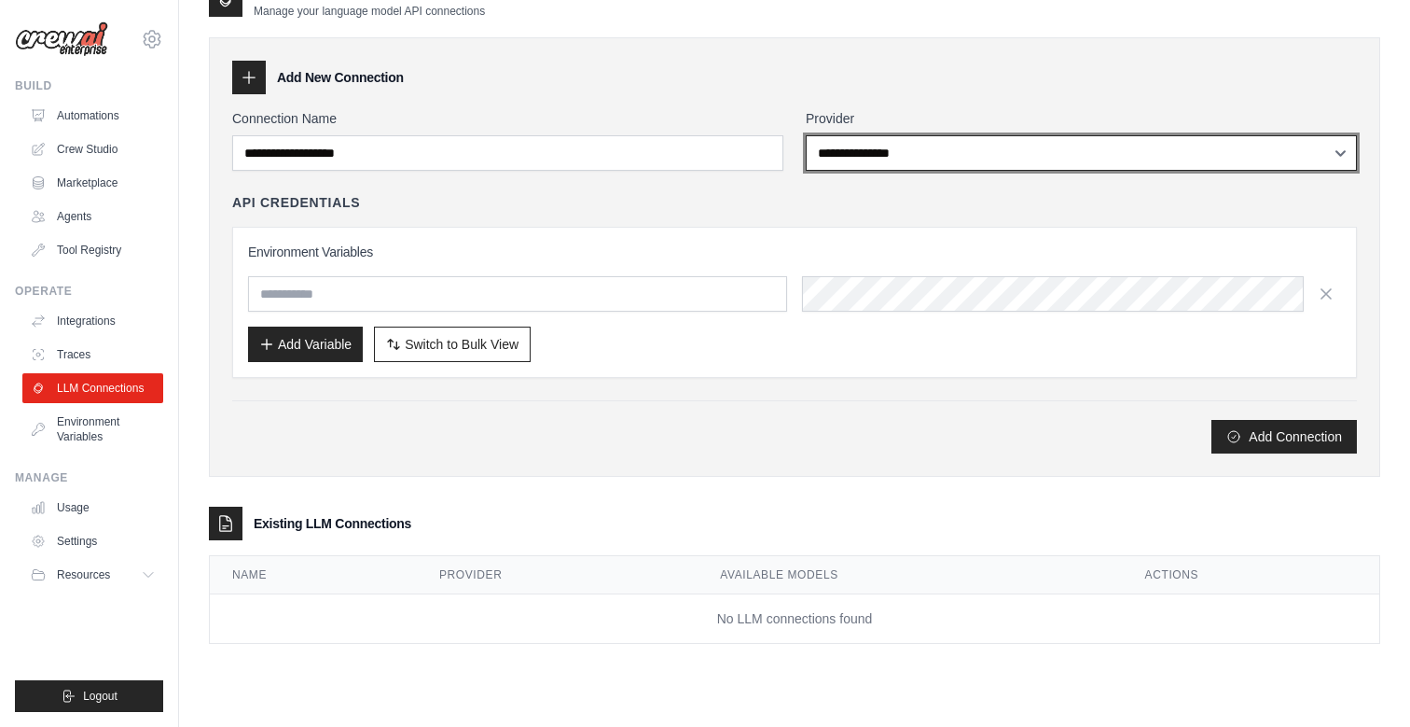 The height and width of the screenshot is (727, 1410). What do you see at coordinates (296, 202) in the screenshot?
I see `h4: API Credentials` at bounding box center [296, 202].